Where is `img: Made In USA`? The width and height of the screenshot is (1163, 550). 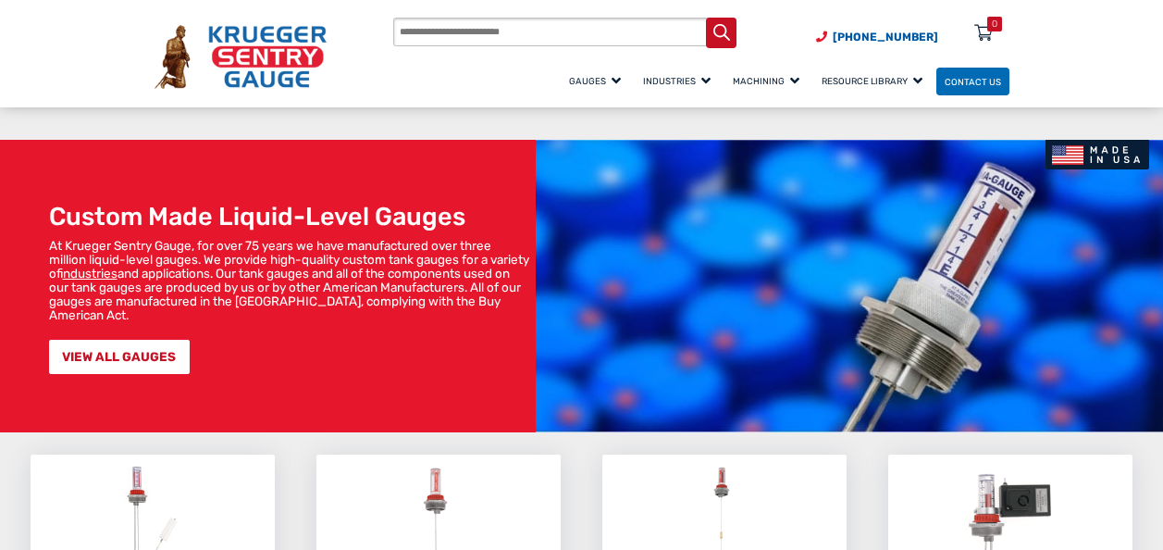 img: Made In USA is located at coordinates (1097, 155).